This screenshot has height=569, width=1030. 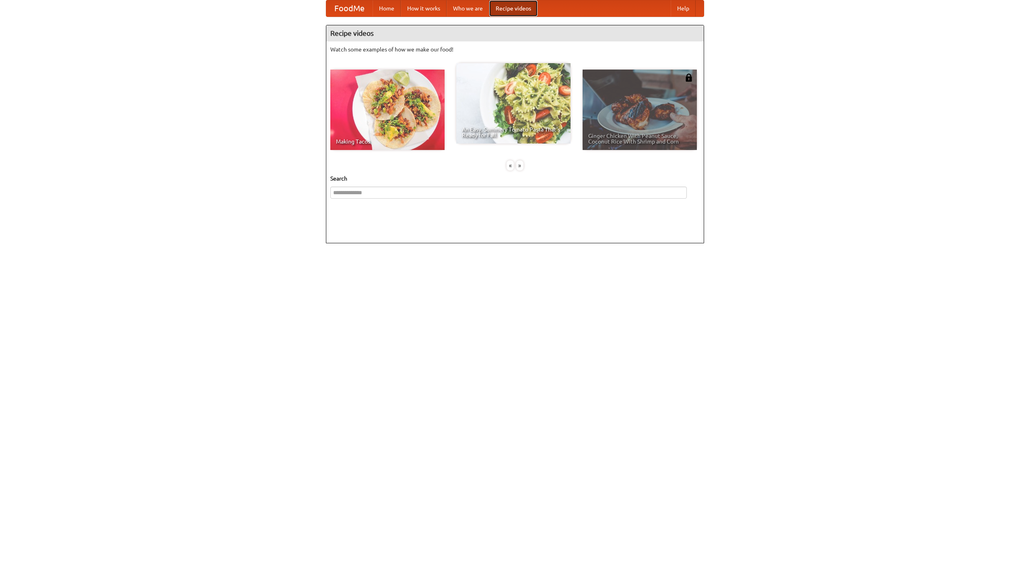 What do you see at coordinates (683, 8) in the screenshot?
I see `a: Help` at bounding box center [683, 8].